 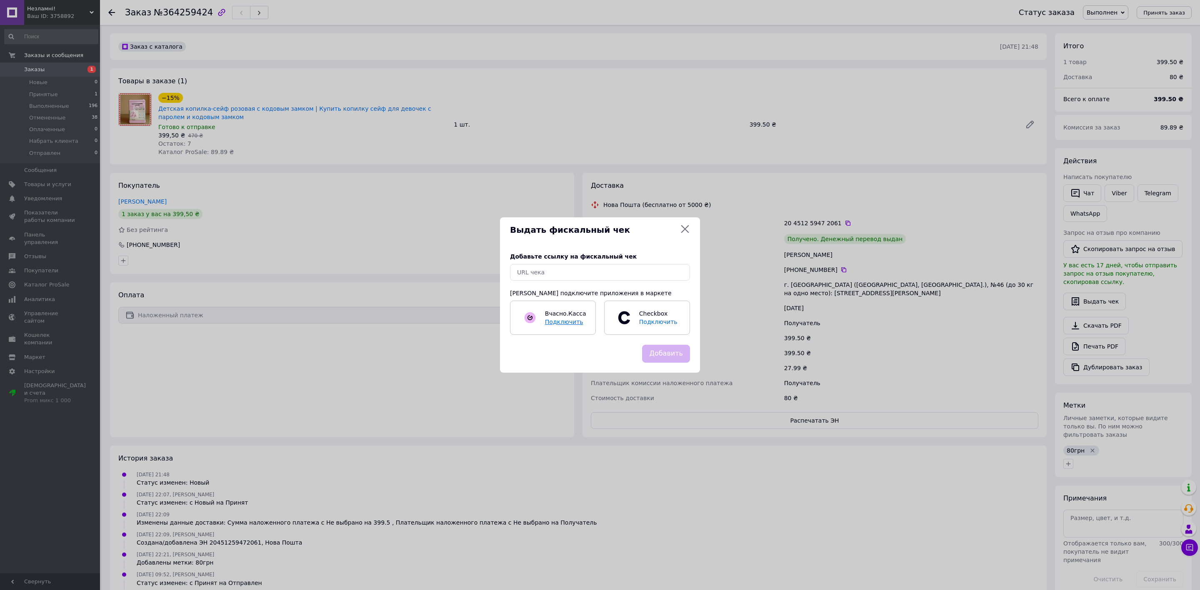 What do you see at coordinates (658, 318) in the screenshot?
I see `span: Checkbox` at bounding box center [658, 318].